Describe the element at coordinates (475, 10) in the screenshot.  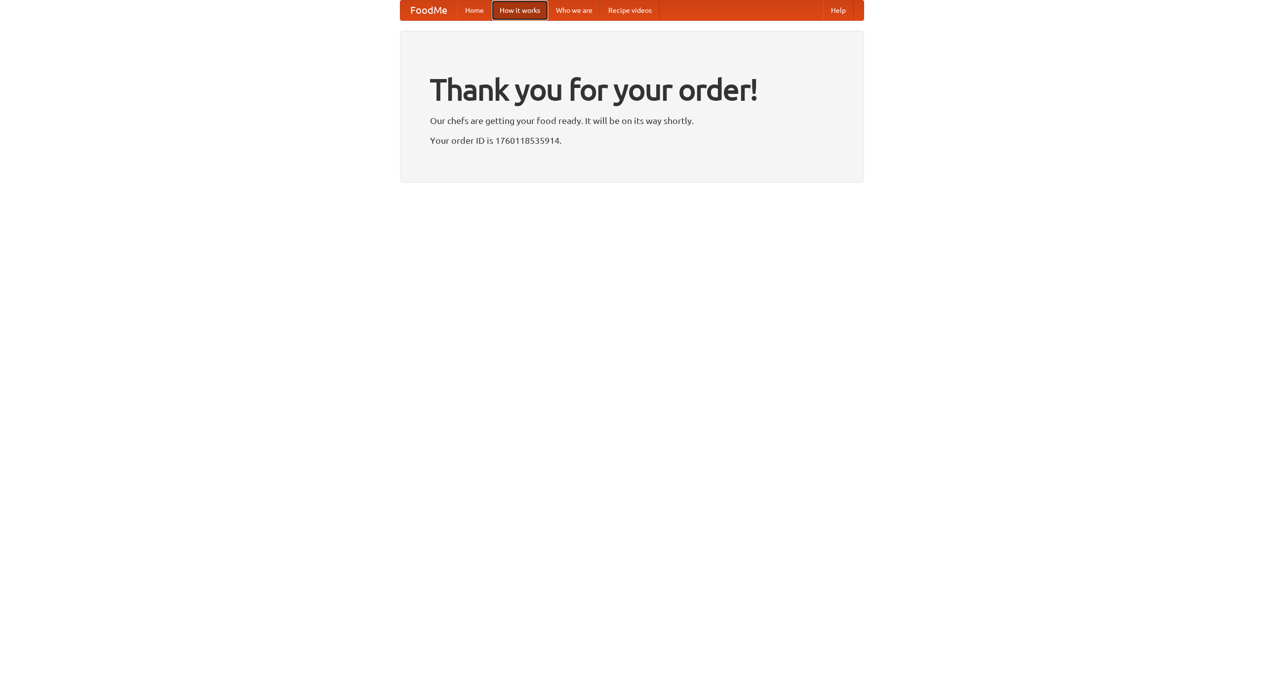
I see `a: Home` at that location.